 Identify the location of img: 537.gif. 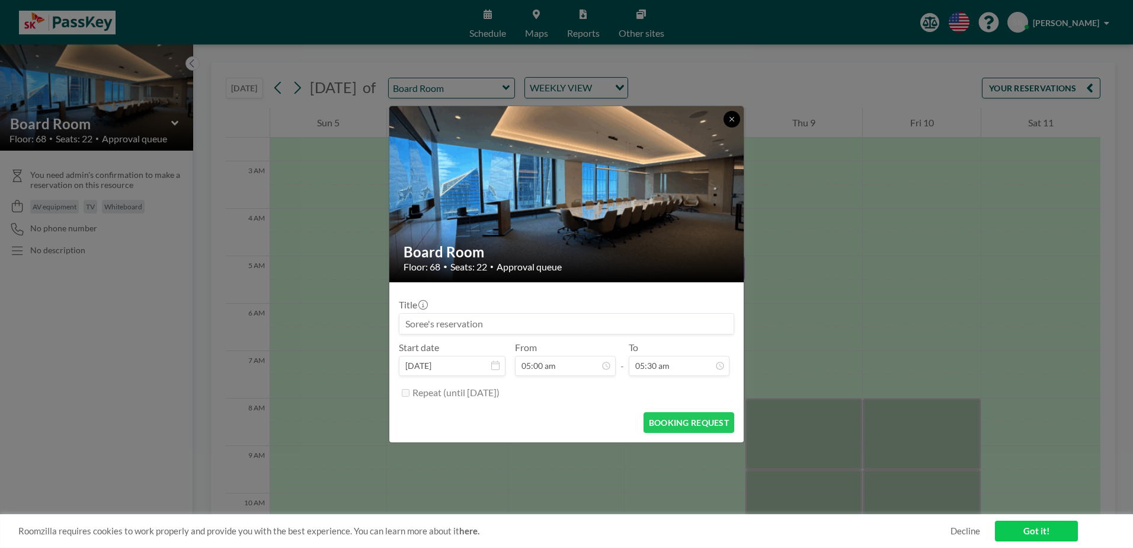
(567, 194).